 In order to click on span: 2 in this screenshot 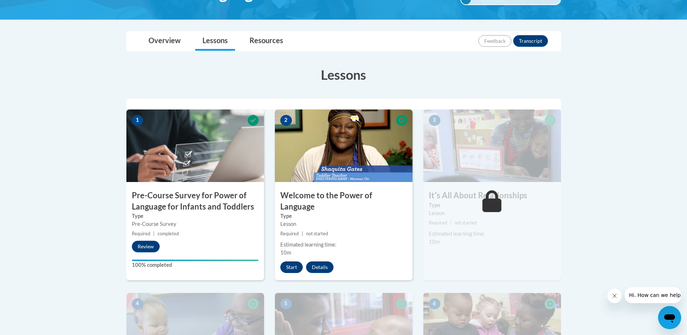, I will do `click(286, 120)`.